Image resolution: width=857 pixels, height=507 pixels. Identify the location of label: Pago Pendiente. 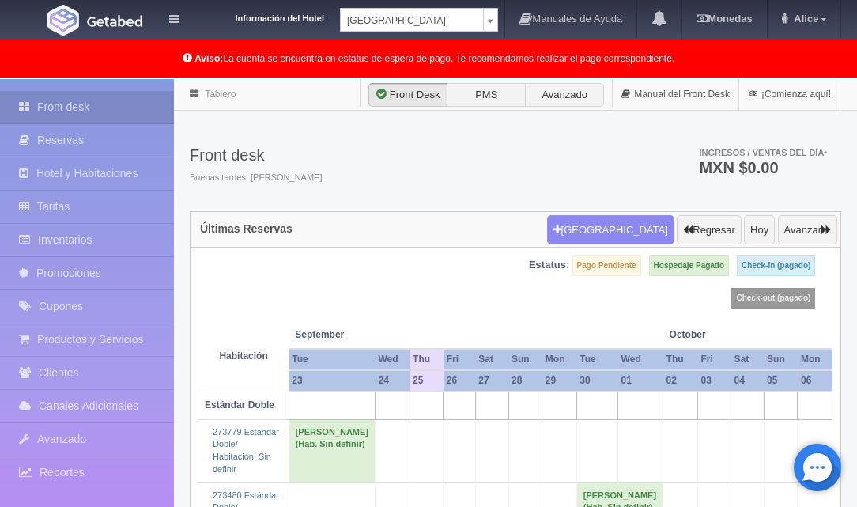
(606, 266).